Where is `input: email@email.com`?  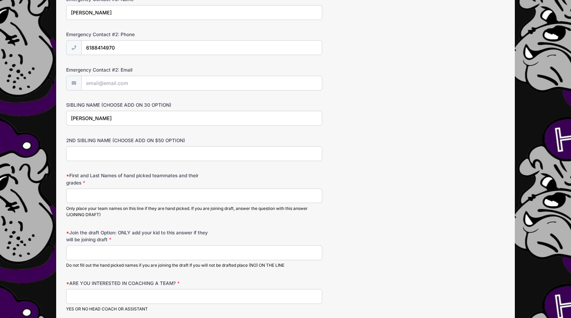 input: email@email.com is located at coordinates (201, 83).